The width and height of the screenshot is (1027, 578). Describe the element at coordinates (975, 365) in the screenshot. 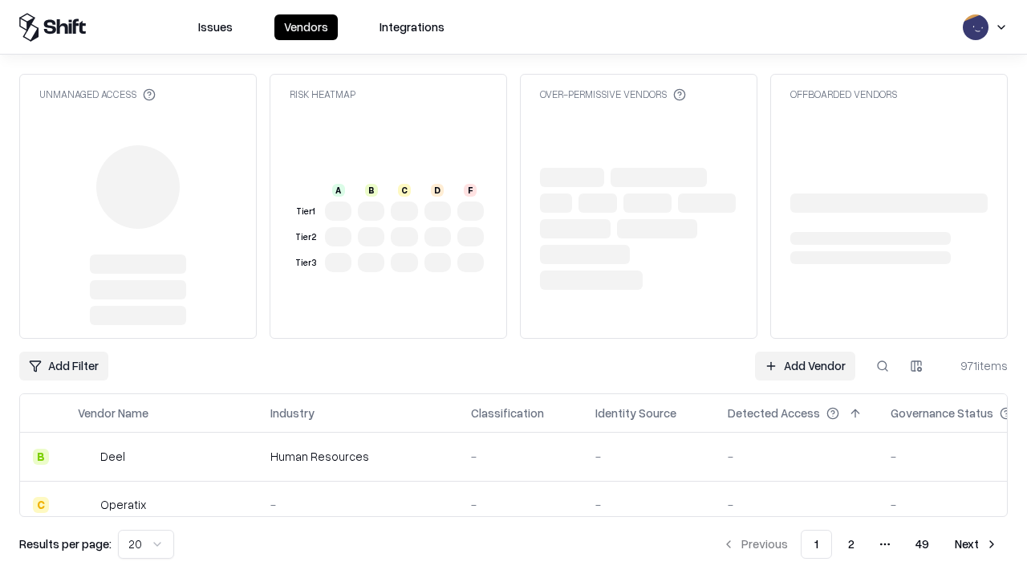

I see `div: 971 items` at that location.